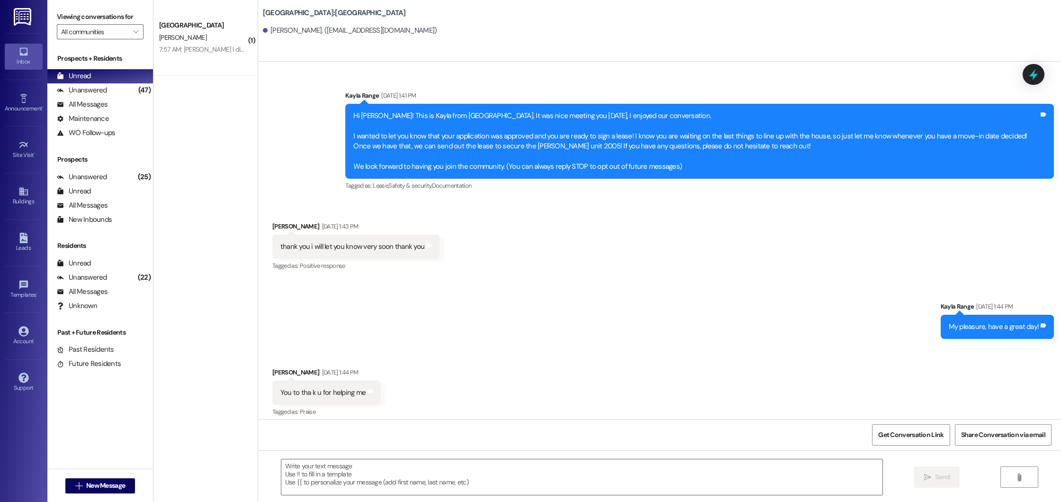  I want to click on label: Viewing conversations for, so click(100, 17).